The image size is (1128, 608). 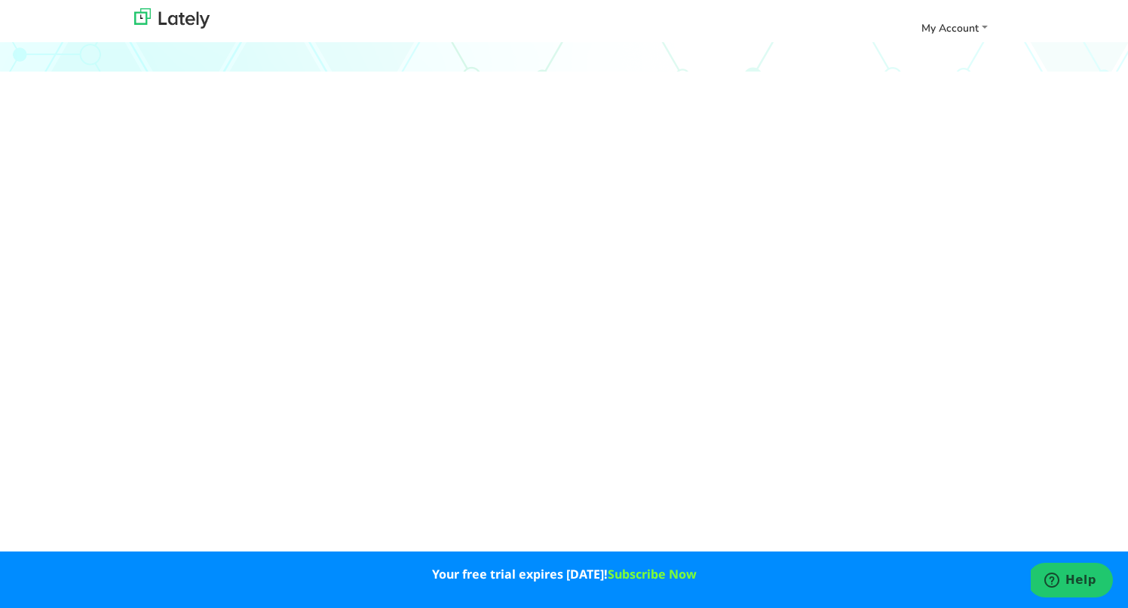 What do you see at coordinates (172, 18) in the screenshot?
I see `img: lately_logo_nav.700ca2e7.jpg` at bounding box center [172, 18].